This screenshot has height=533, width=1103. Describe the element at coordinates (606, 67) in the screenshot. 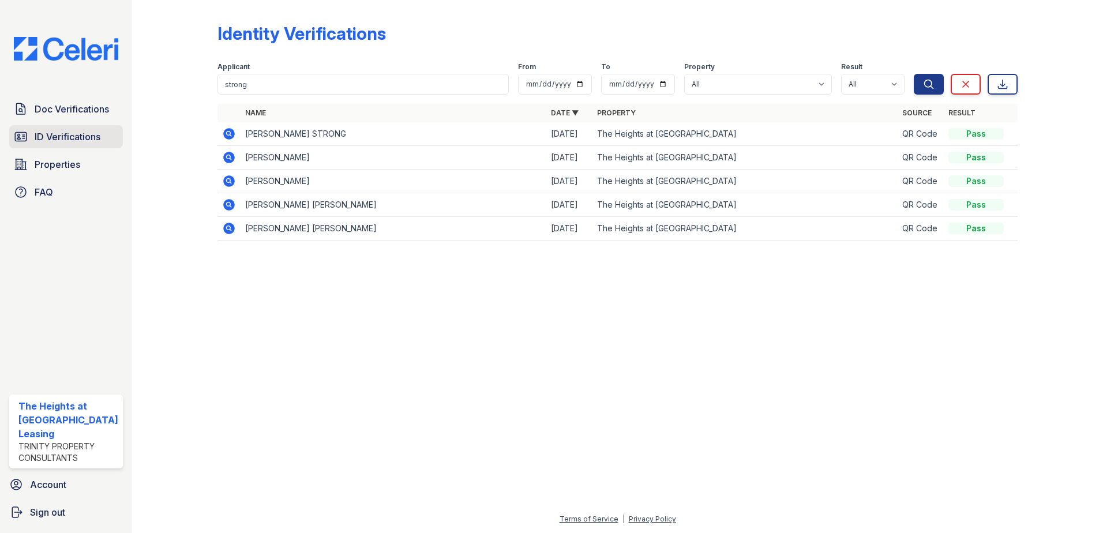

I see `label: To` at that location.